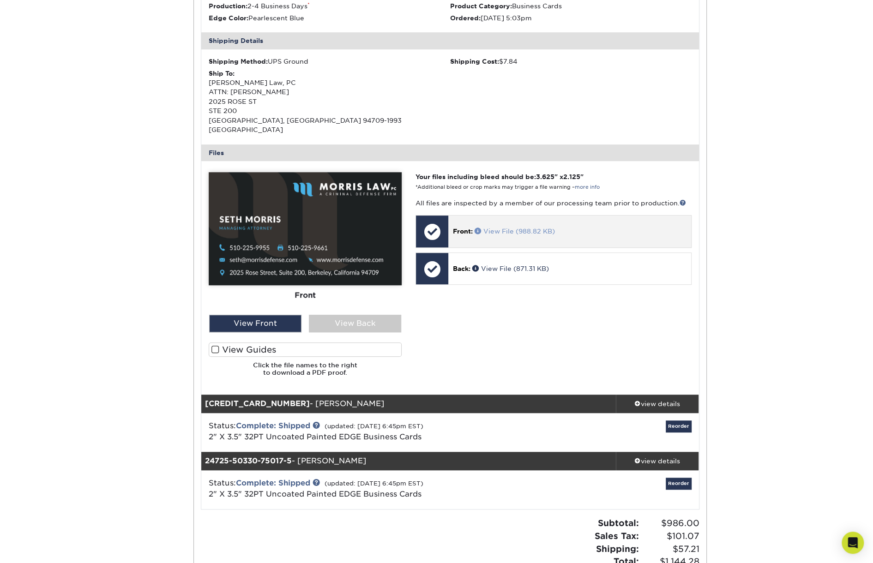 The height and width of the screenshot is (563, 873). I want to click on div: Open Intercom Messenger, so click(853, 543).